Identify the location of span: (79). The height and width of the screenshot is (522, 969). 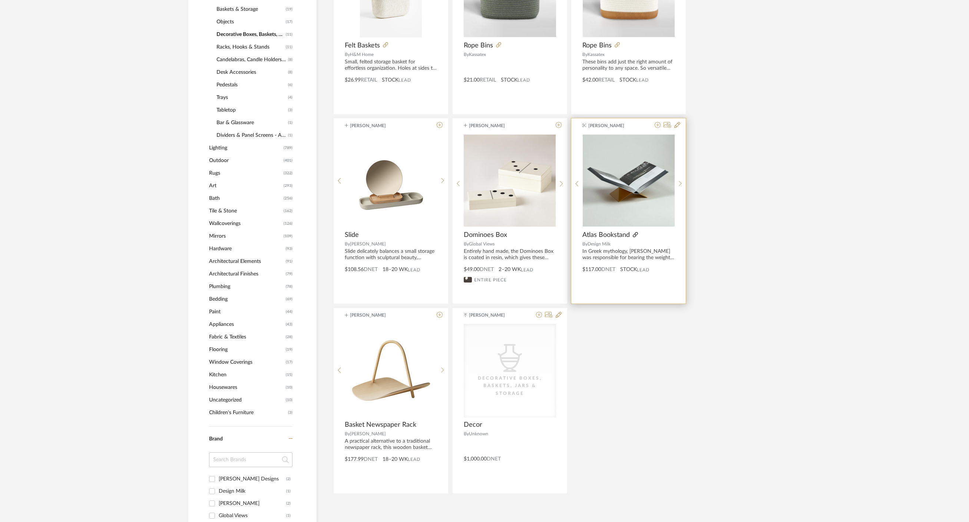
(289, 274).